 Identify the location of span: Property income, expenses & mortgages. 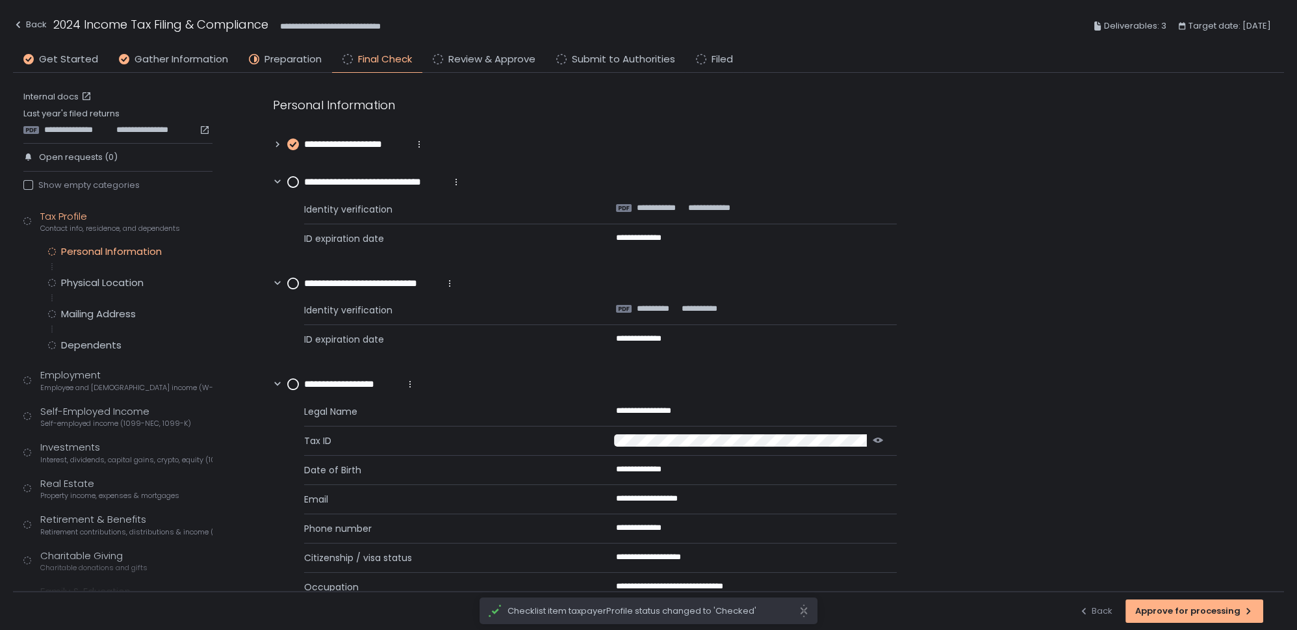
(110, 495).